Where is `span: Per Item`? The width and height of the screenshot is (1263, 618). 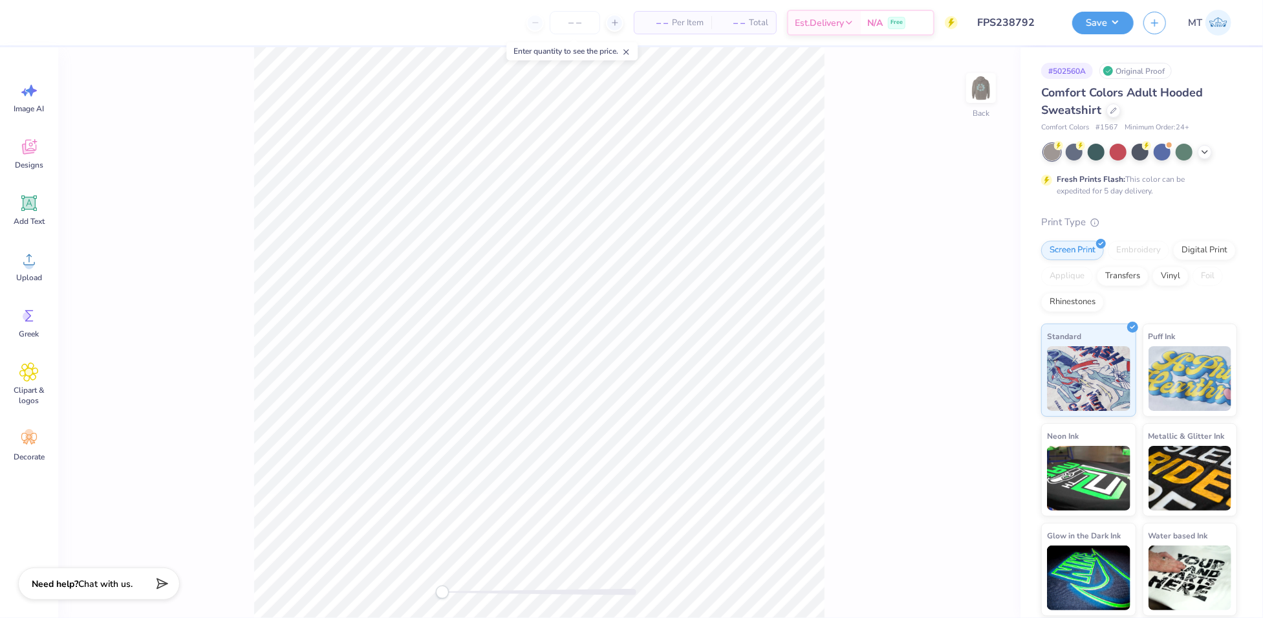 span: Per Item is located at coordinates (688, 23).